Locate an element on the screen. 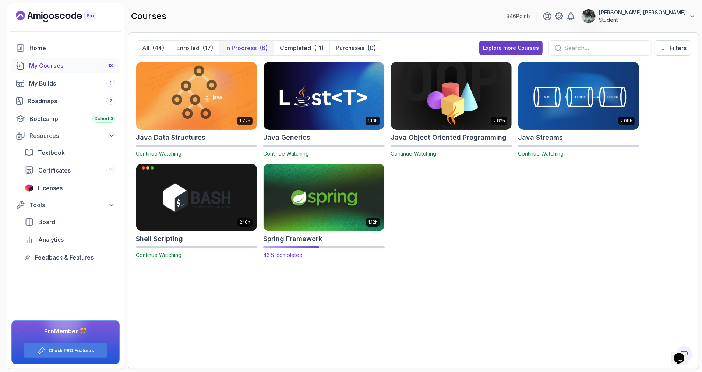 This screenshot has width=702, height=372. h2: Shell Scripting is located at coordinates (160, 239).